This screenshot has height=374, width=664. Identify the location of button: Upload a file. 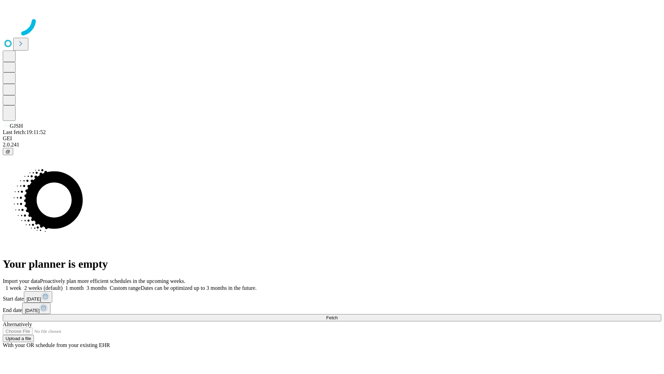
(18, 338).